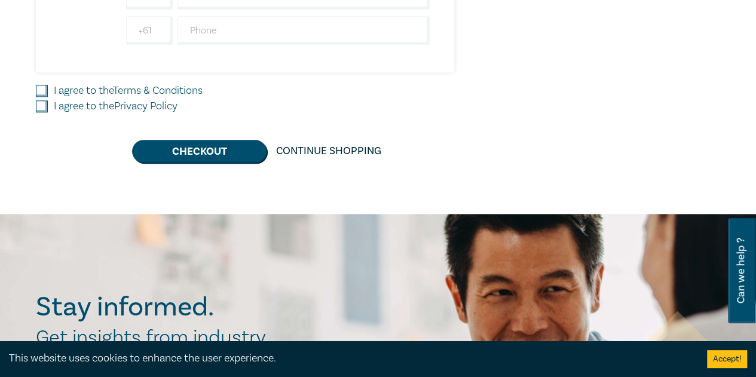  I want to click on a: Terms & Conditions, so click(158, 90).